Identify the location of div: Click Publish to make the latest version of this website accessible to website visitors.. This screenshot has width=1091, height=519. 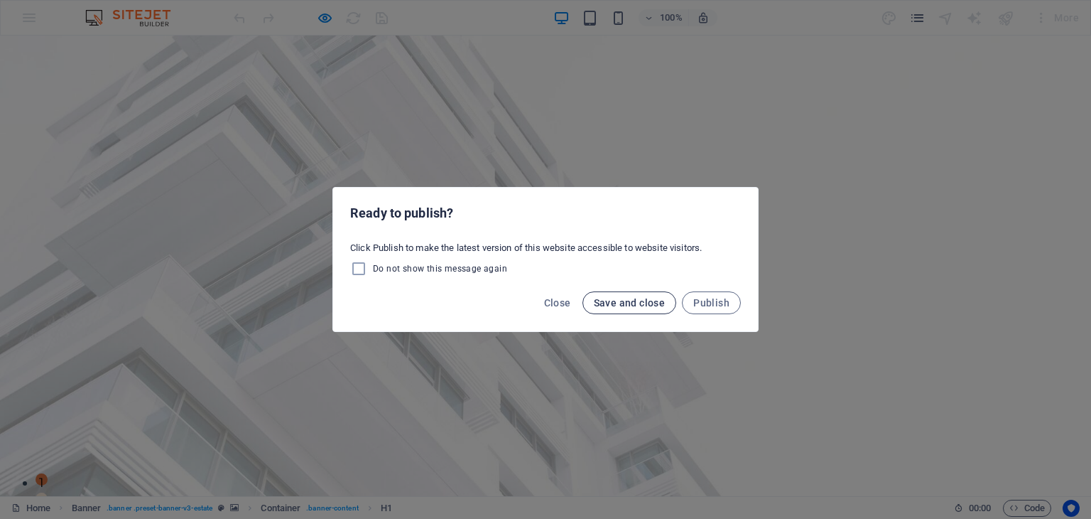
(546, 259).